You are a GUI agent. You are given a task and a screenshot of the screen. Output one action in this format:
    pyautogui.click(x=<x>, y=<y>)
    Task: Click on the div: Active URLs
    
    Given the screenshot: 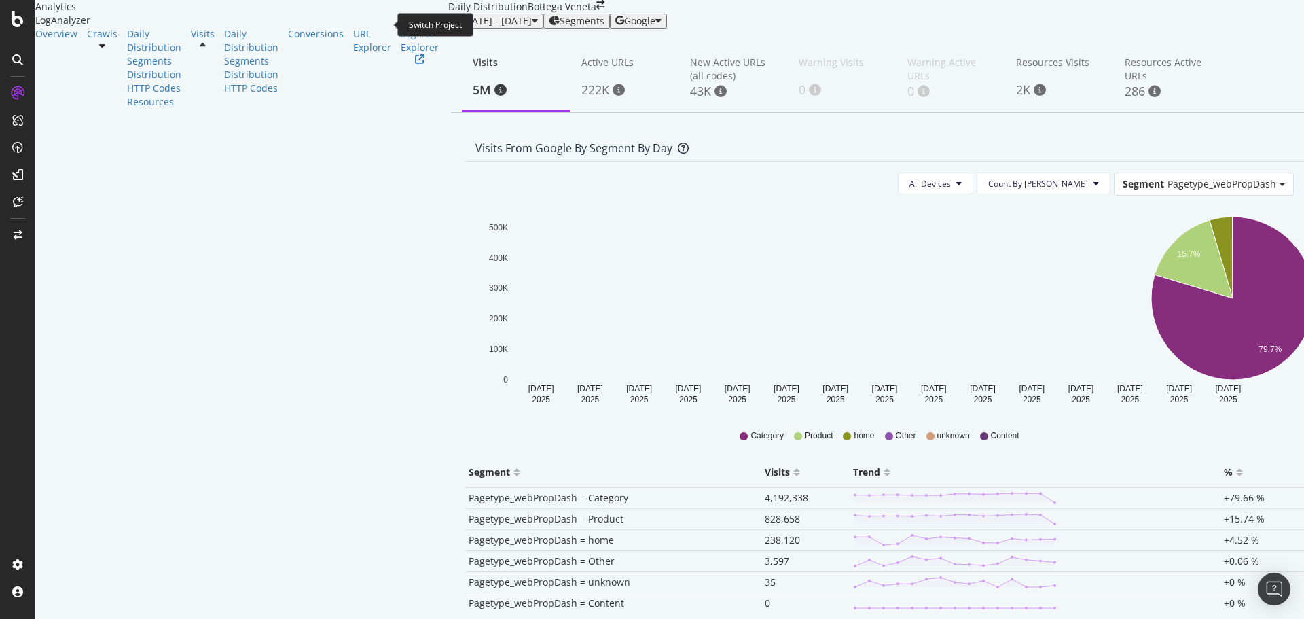 What is the action you would take?
    pyautogui.click(x=625, y=69)
    